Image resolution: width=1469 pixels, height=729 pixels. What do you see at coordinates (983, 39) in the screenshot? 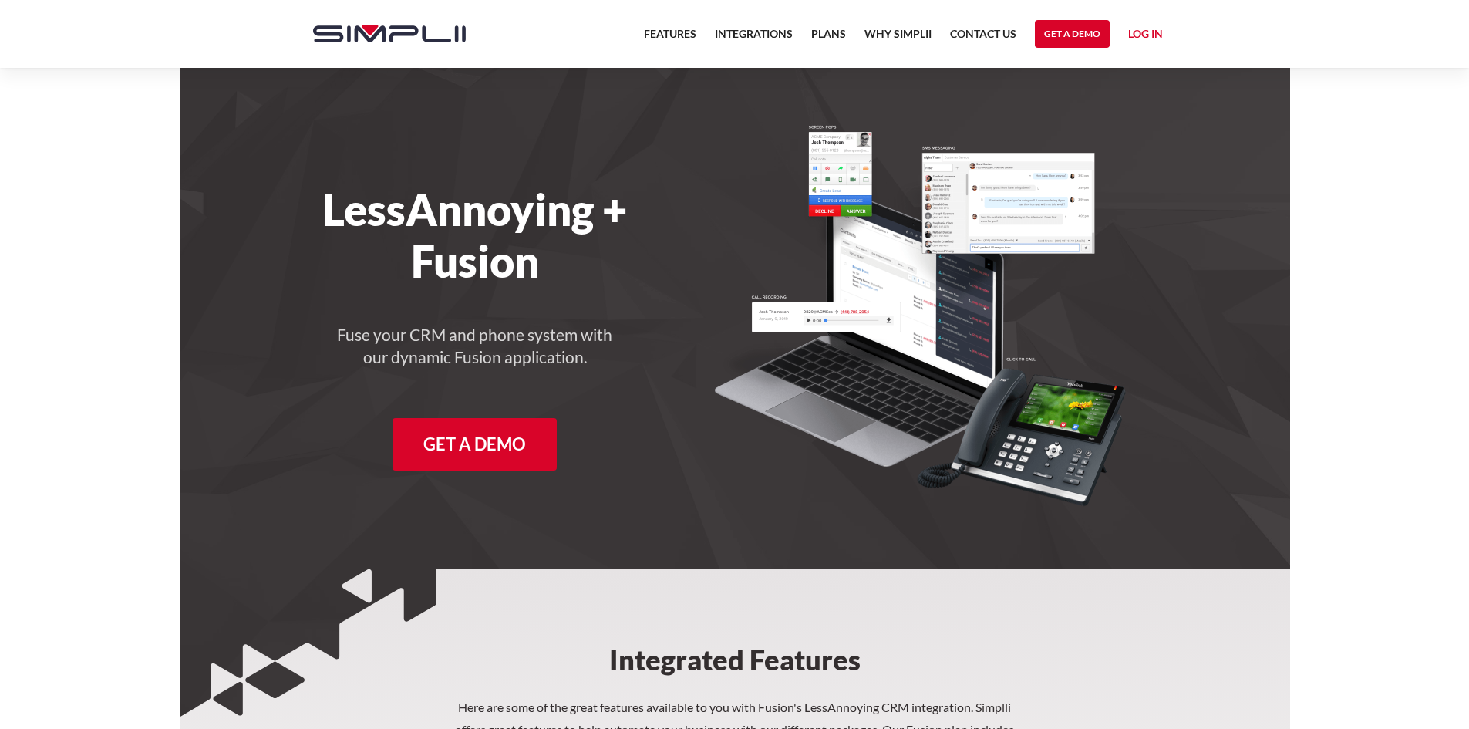
I see `a: Contact US` at bounding box center [983, 39].